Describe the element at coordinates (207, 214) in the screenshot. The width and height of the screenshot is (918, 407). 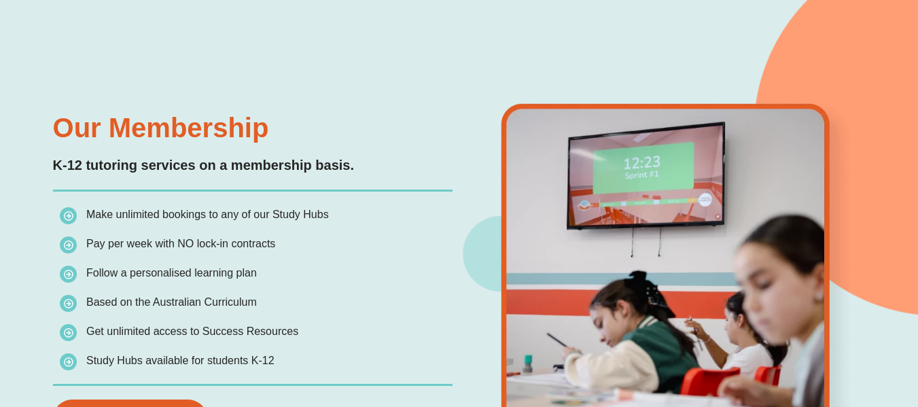
I see `span: Make unlimited bookings to any of our Study Hubs` at that location.